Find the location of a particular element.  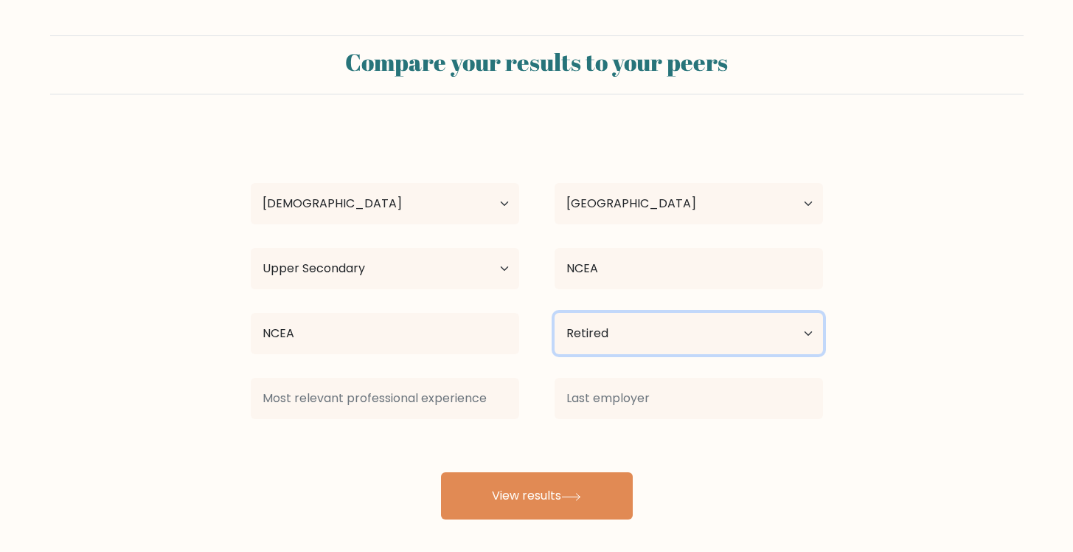

input: What did you study? is located at coordinates (689, 268).